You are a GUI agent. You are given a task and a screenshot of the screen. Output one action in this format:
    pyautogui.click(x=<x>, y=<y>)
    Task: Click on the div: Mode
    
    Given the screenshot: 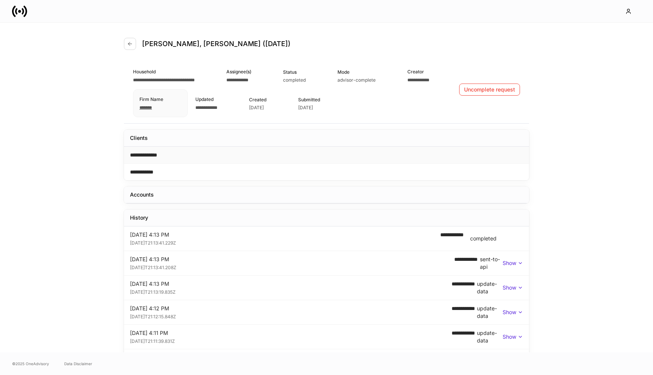 What is the action you would take?
    pyautogui.click(x=357, y=72)
    